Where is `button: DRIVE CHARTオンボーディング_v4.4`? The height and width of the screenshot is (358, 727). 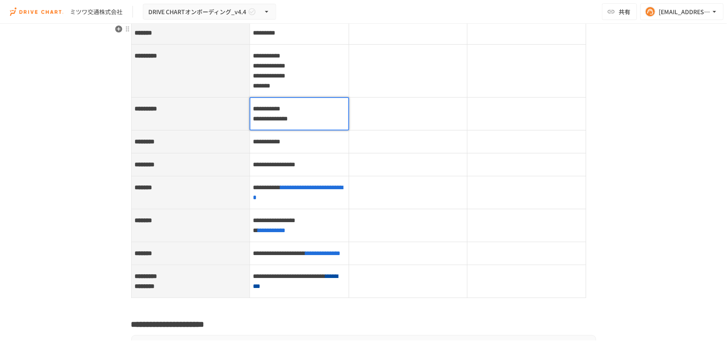
button: DRIVE CHARTオンボーディング_v4.4 is located at coordinates (210, 12).